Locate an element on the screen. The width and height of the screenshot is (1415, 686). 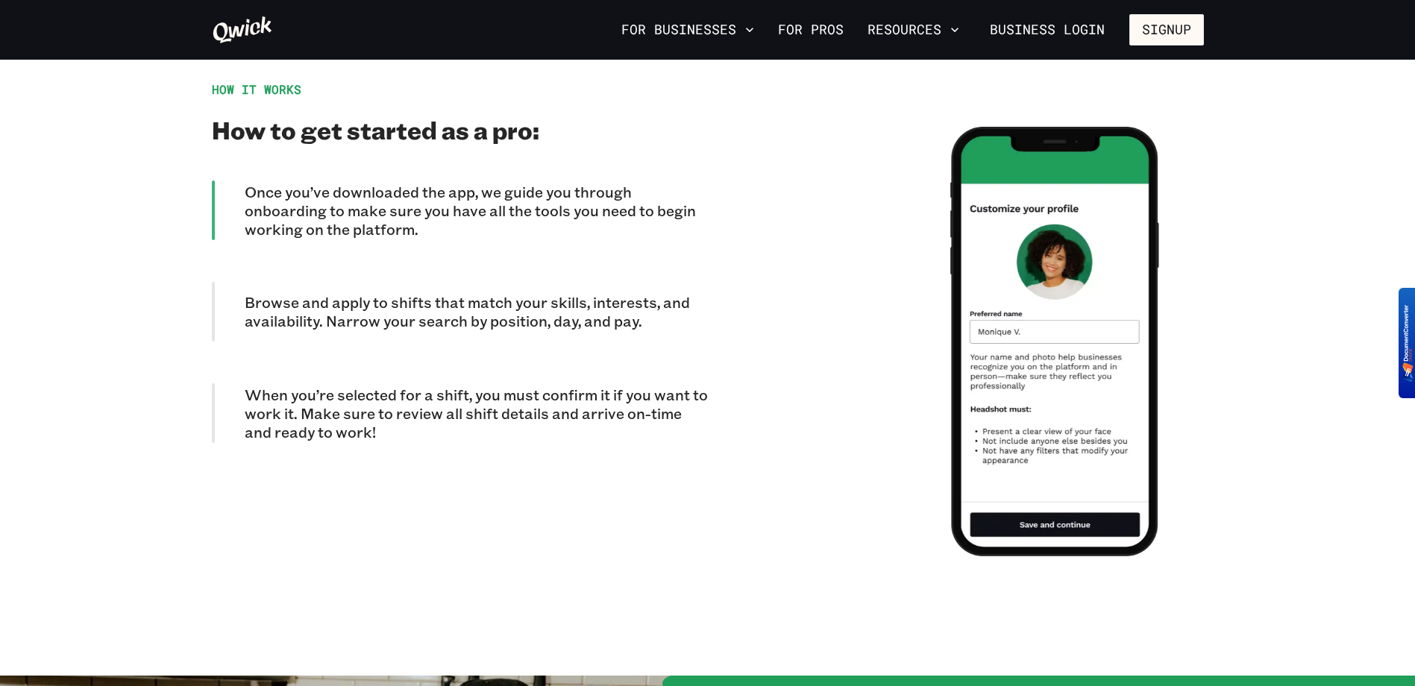
button: Resources is located at coordinates (913, 30).